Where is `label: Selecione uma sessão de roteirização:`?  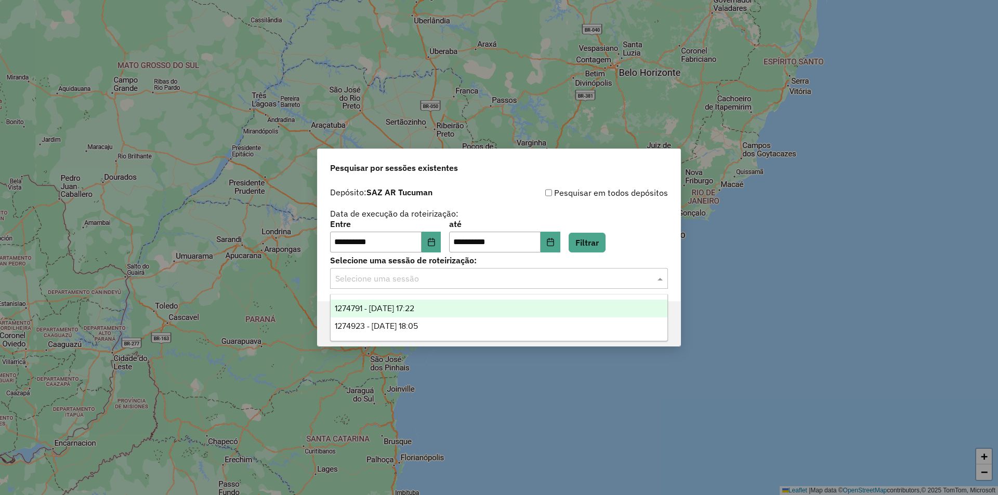
label: Selecione uma sessão de roteirização: is located at coordinates (499, 260).